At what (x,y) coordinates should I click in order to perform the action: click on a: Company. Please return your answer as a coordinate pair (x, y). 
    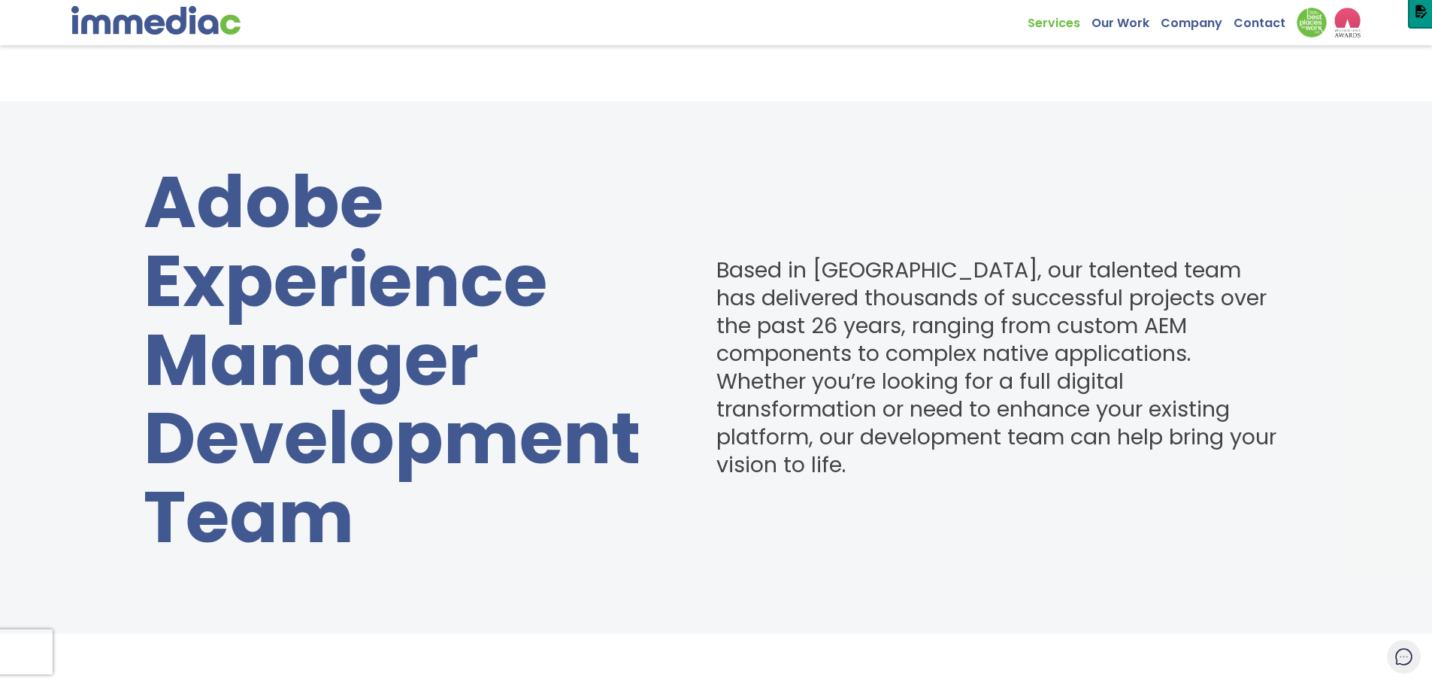
    Looking at the image, I should click on (1196, 19).